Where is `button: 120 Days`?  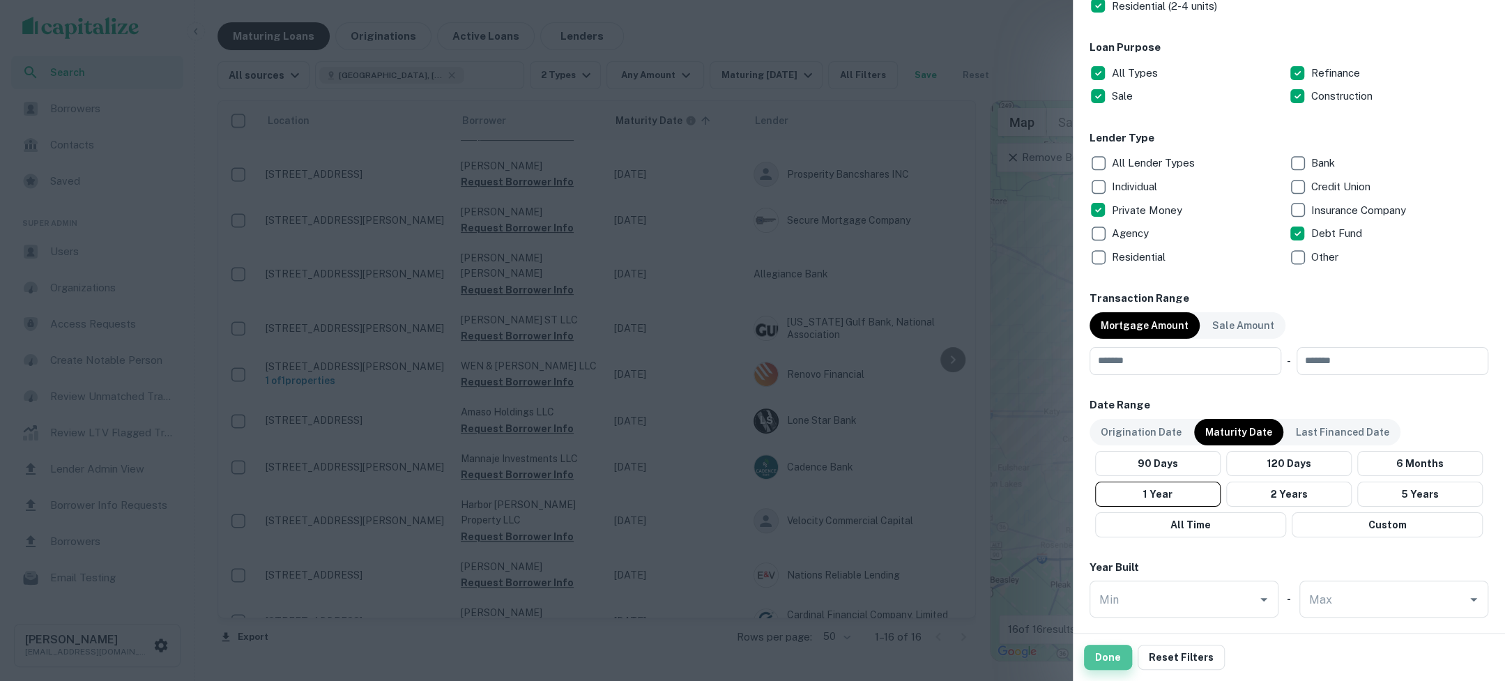 button: 120 Days is located at coordinates (1289, 464).